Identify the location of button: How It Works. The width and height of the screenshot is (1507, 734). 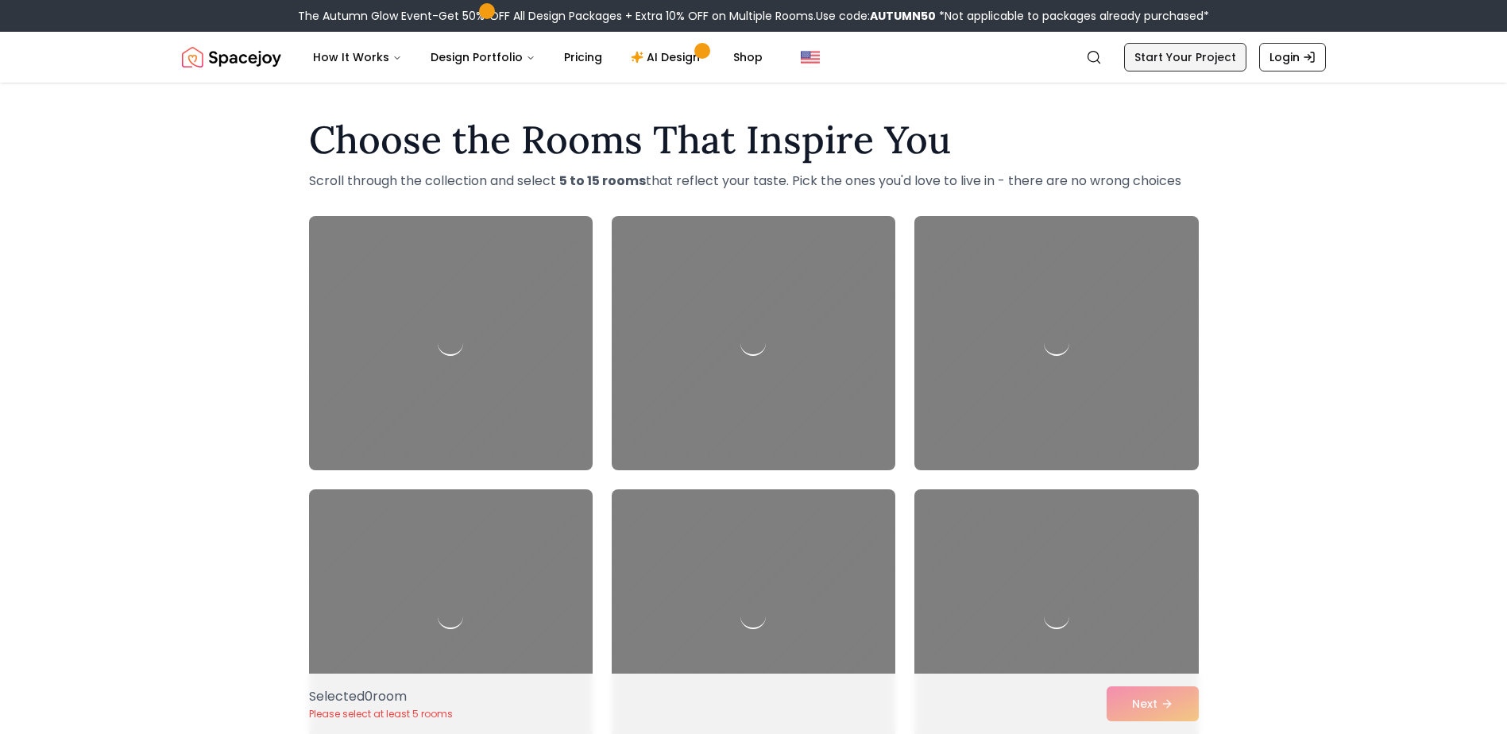
(357, 57).